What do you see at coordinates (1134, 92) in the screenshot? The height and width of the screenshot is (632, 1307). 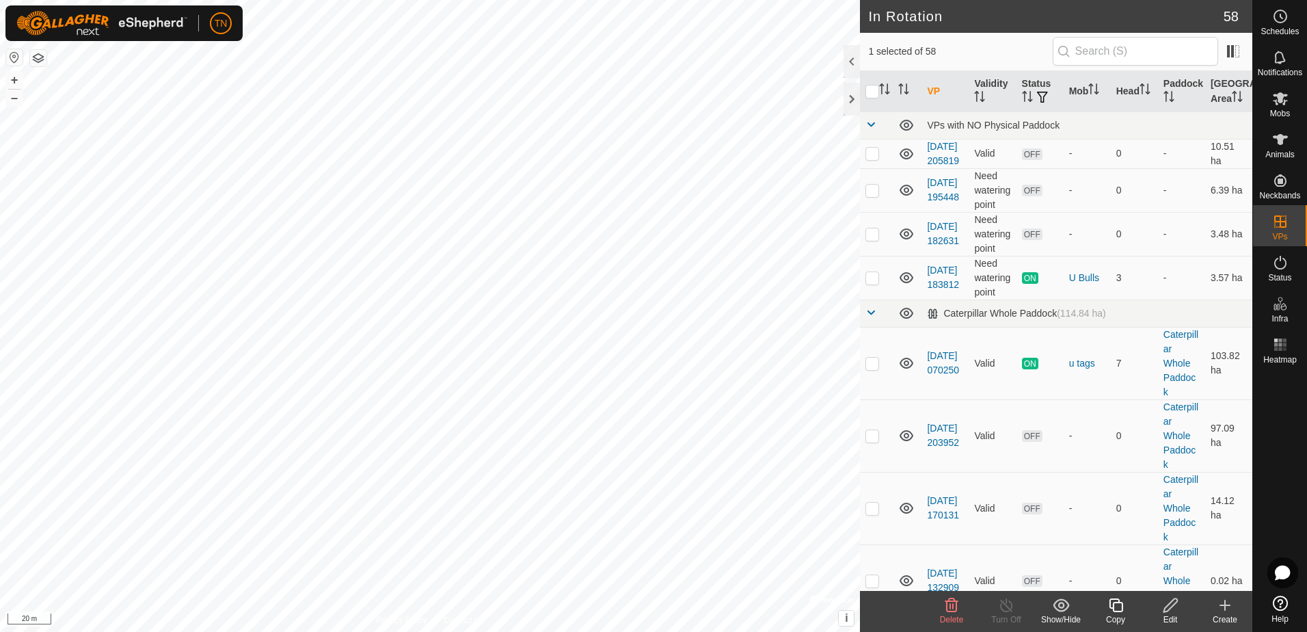 I see `th: Head` at bounding box center [1134, 92].